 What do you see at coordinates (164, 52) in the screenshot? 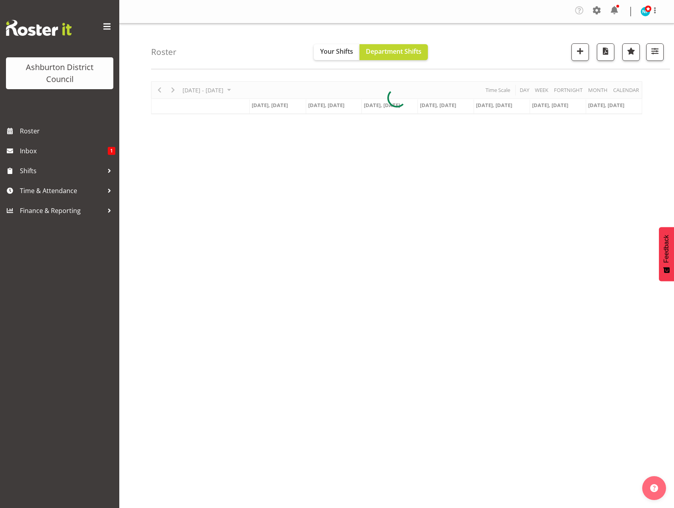
I see `h4: Roster` at bounding box center [164, 52].